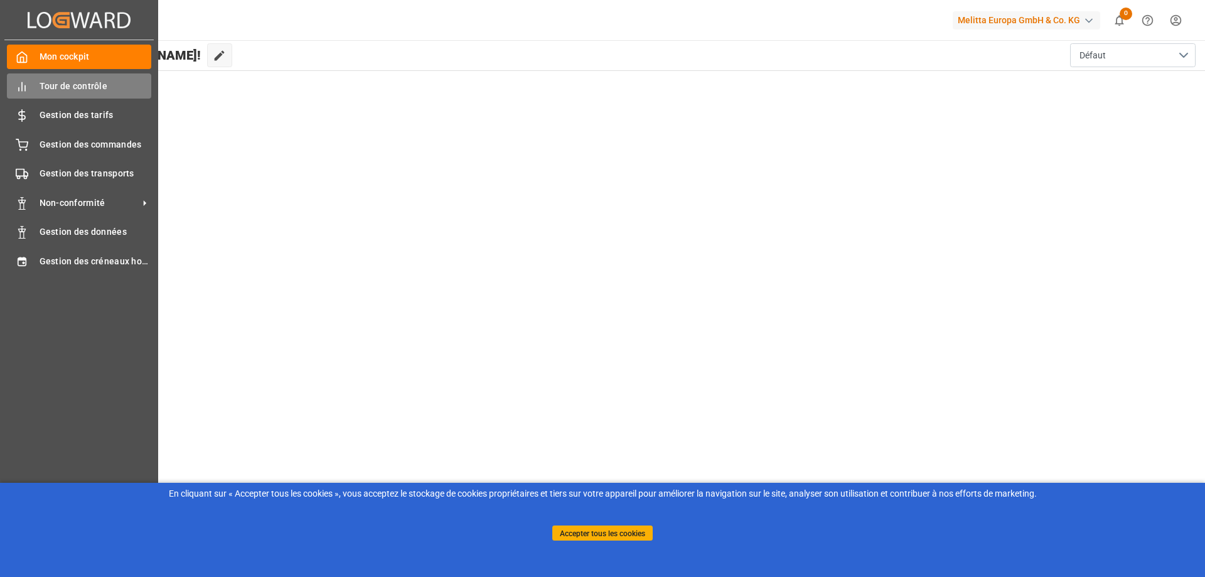 Image resolution: width=1205 pixels, height=577 pixels. What do you see at coordinates (603, 533) in the screenshot?
I see `button: Accepter tous les cookies` at bounding box center [603, 533].